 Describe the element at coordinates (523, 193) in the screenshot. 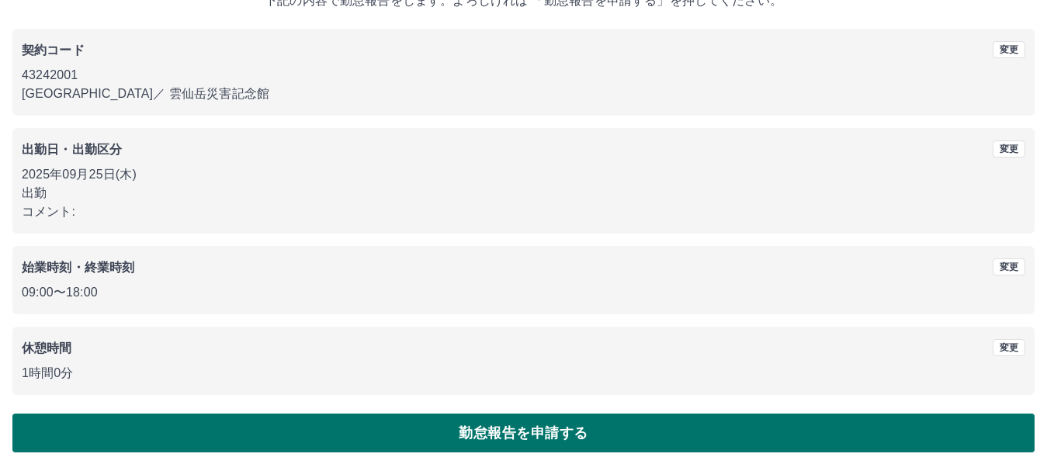

I see `p: 出勤` at that location.